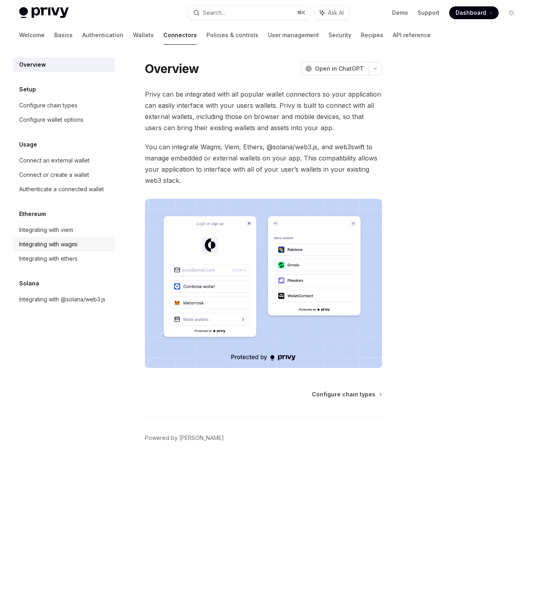  I want to click on span: Privy can be integrated with all popular wallet connectors so your application can easily interfa..., so click(264, 111).